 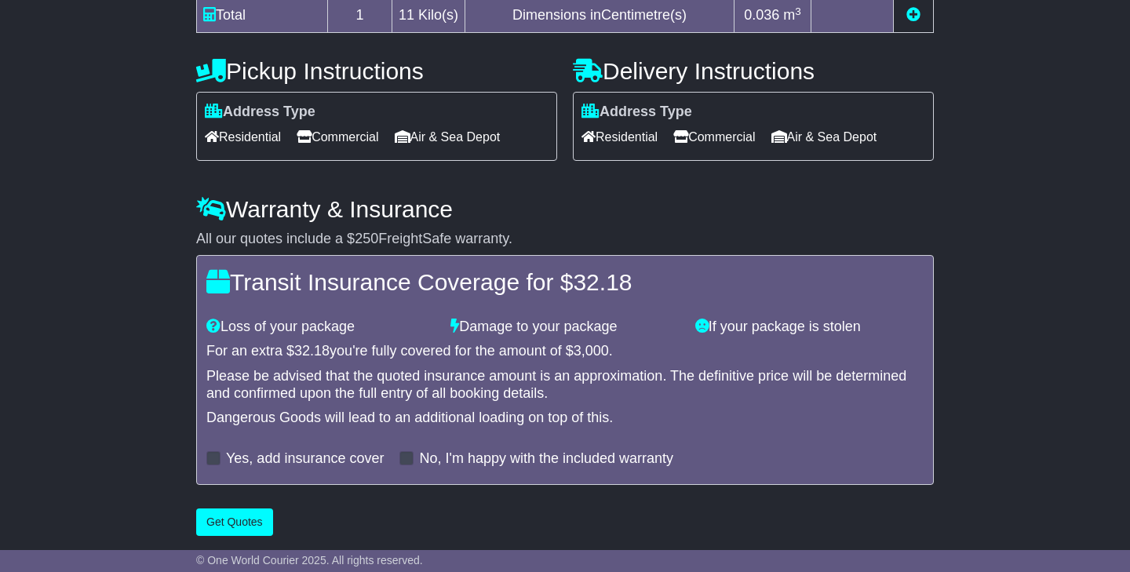 I want to click on h4: Pickup Instructions, so click(x=377, y=71).